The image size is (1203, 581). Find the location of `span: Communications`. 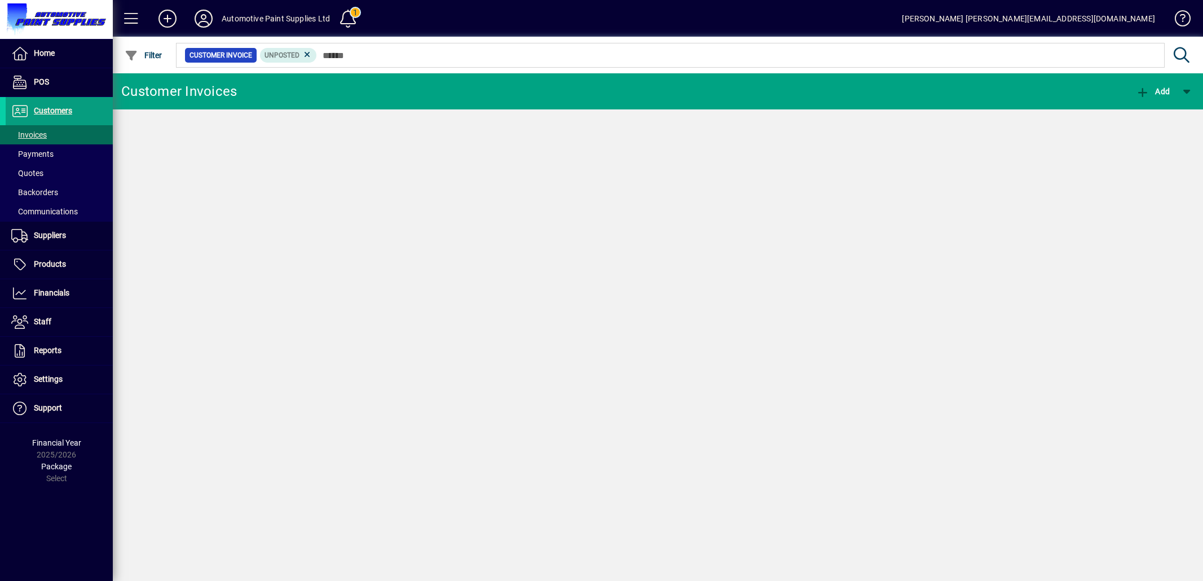

span: Communications is located at coordinates (45, 211).